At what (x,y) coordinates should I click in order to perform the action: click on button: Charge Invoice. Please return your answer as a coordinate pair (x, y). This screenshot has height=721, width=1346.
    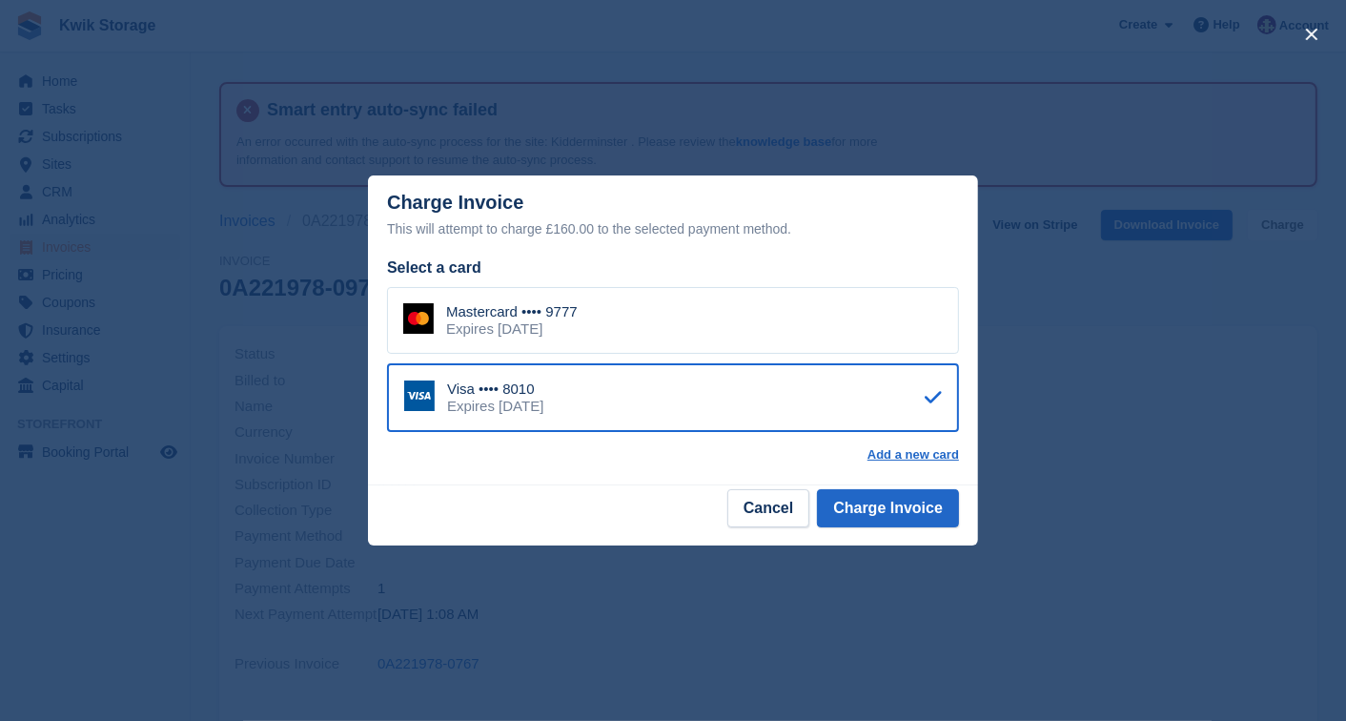
    Looking at the image, I should click on (887, 508).